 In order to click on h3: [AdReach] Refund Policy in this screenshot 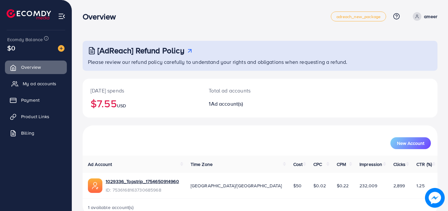, I will do `click(141, 50)`.